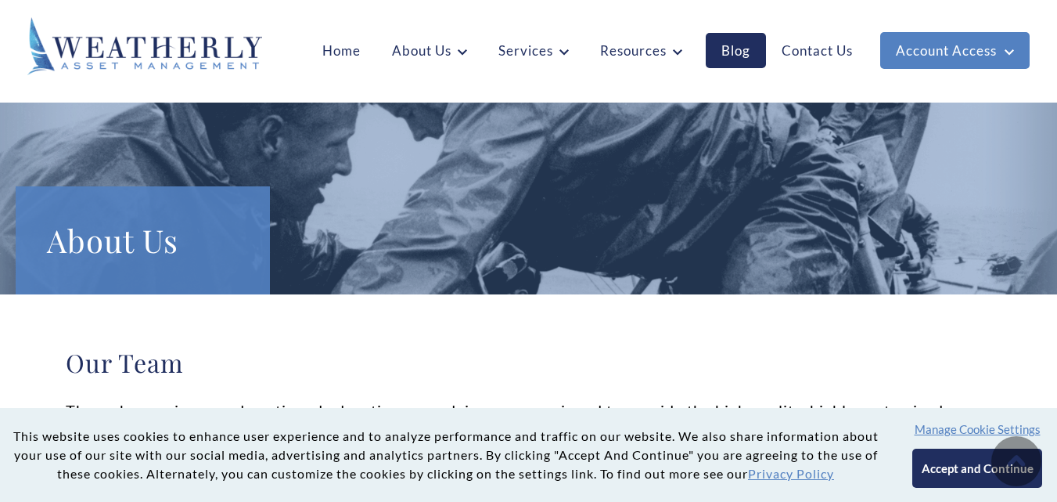 Image resolution: width=1057 pixels, height=502 pixels. What do you see at coordinates (817, 50) in the screenshot?
I see `a: Contact Us` at bounding box center [817, 50].